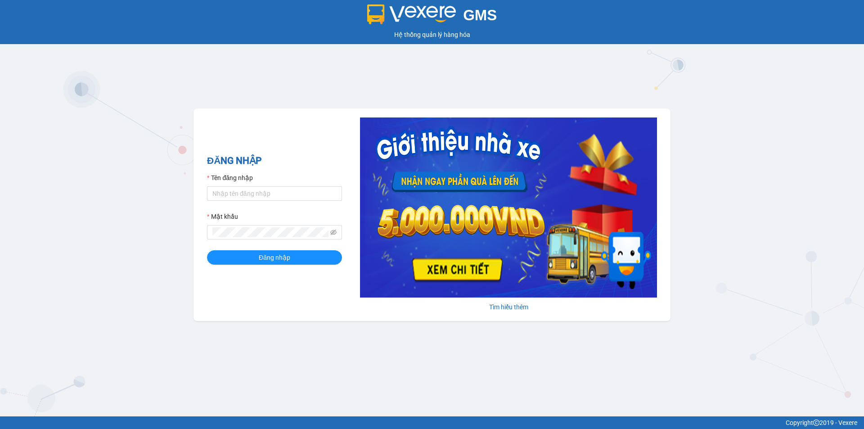  What do you see at coordinates (230, 178) in the screenshot?
I see `label: Tên đăng nhập` at bounding box center [230, 178].